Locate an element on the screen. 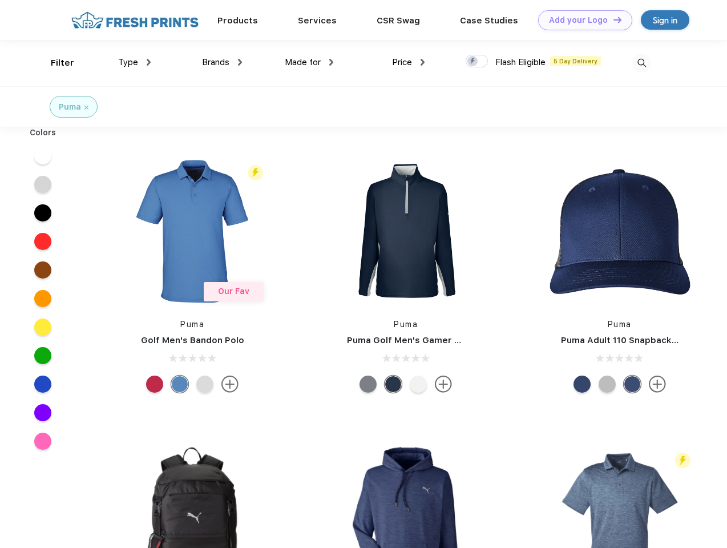 The image size is (727, 548). div: Lake Blue is located at coordinates (180, 384).